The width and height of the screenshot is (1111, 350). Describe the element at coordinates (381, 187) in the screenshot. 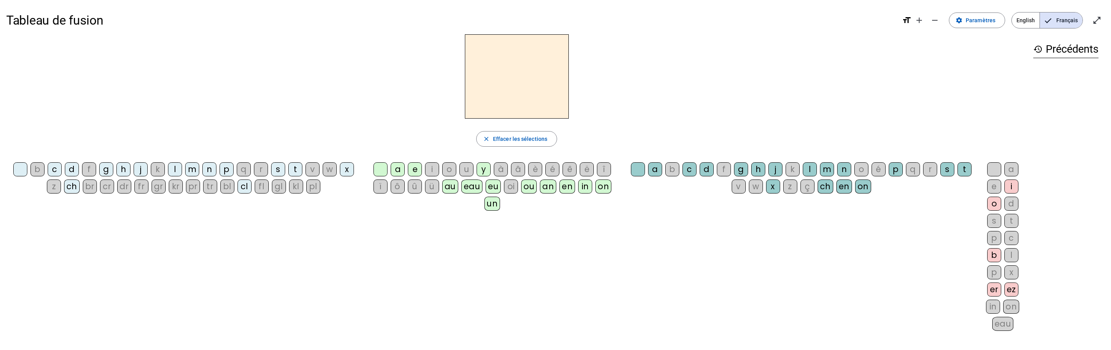

I see `div: ï` at that location.